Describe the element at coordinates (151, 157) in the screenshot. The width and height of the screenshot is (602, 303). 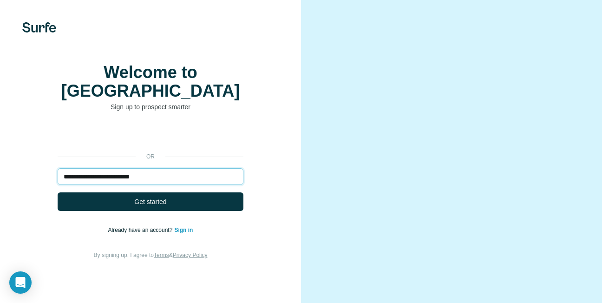
I see `p: or` at that location.